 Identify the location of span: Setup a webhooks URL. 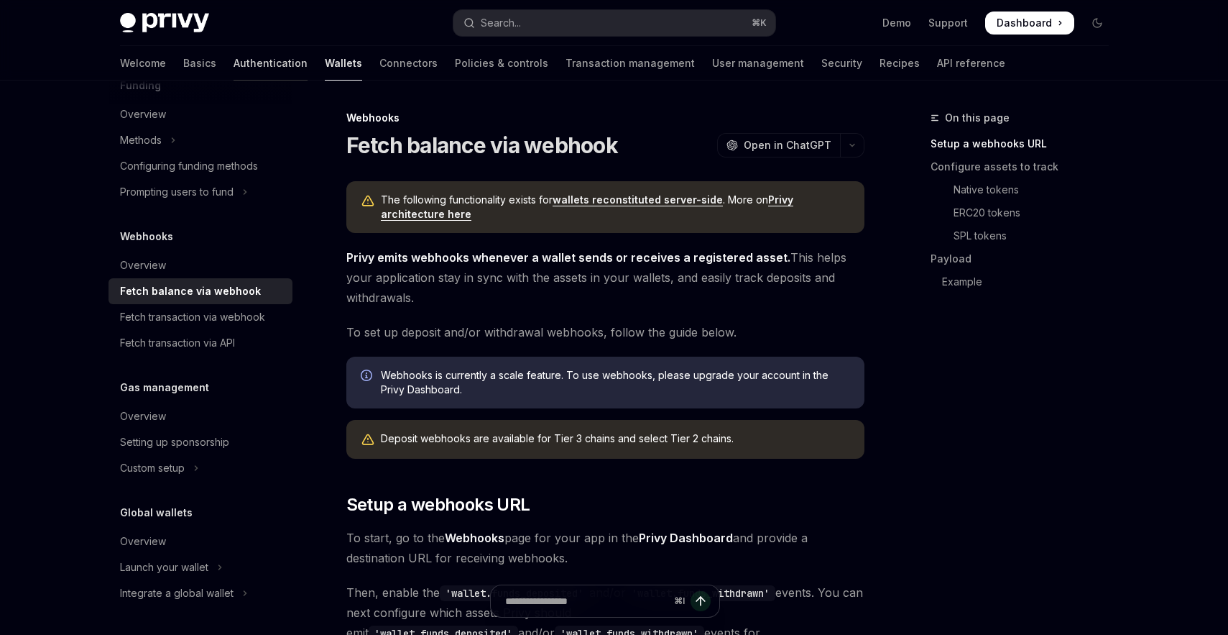
(438, 505).